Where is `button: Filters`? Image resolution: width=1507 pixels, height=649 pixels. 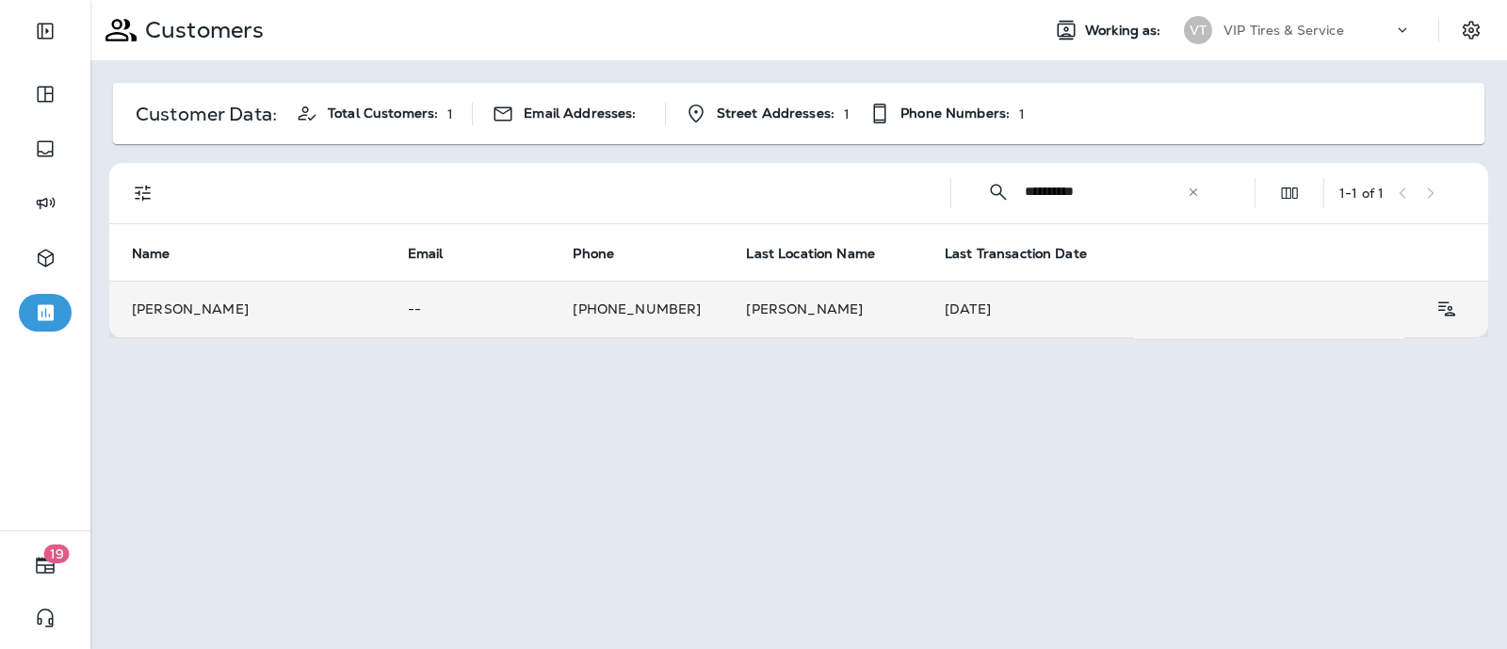
button: Filters is located at coordinates (143, 193).